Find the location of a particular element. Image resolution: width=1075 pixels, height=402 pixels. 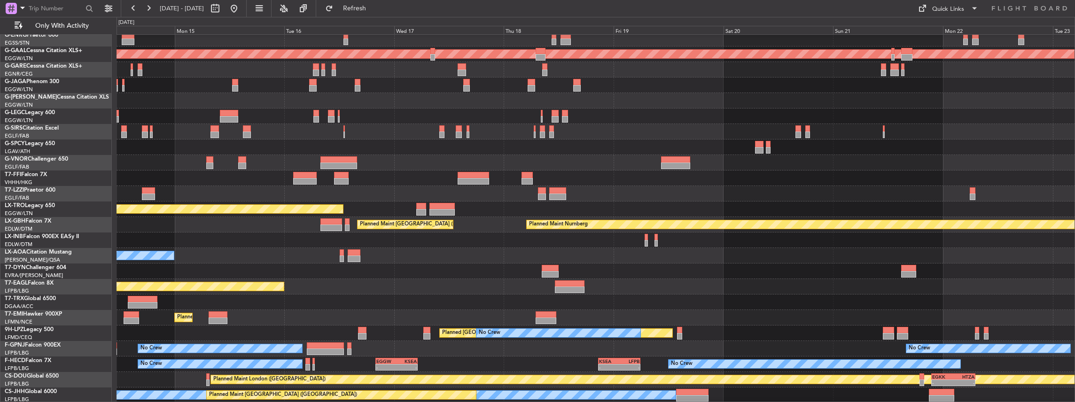

span: G-SIRS is located at coordinates (14, 128).